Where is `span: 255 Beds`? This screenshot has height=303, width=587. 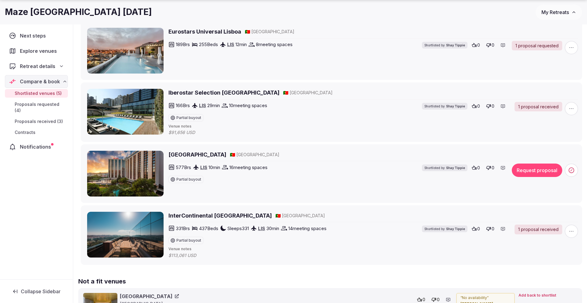 span: 255 Beds is located at coordinates (208, 44).